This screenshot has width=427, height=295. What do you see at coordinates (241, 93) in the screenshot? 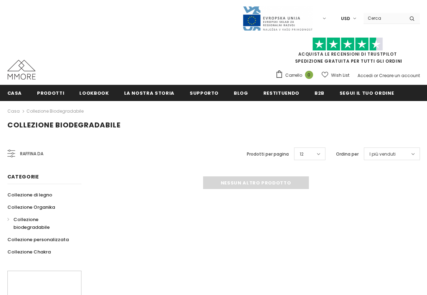
I see `a: Blog` at bounding box center [241, 93].